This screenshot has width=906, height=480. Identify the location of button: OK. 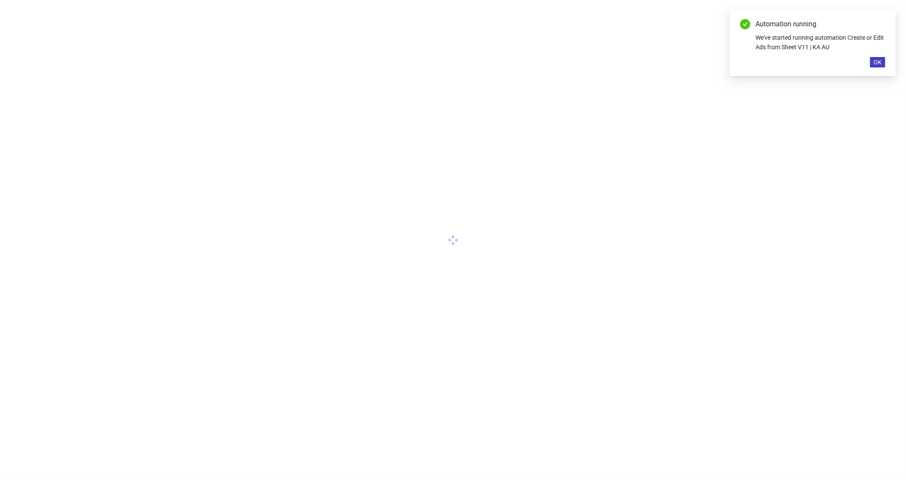
(877, 62).